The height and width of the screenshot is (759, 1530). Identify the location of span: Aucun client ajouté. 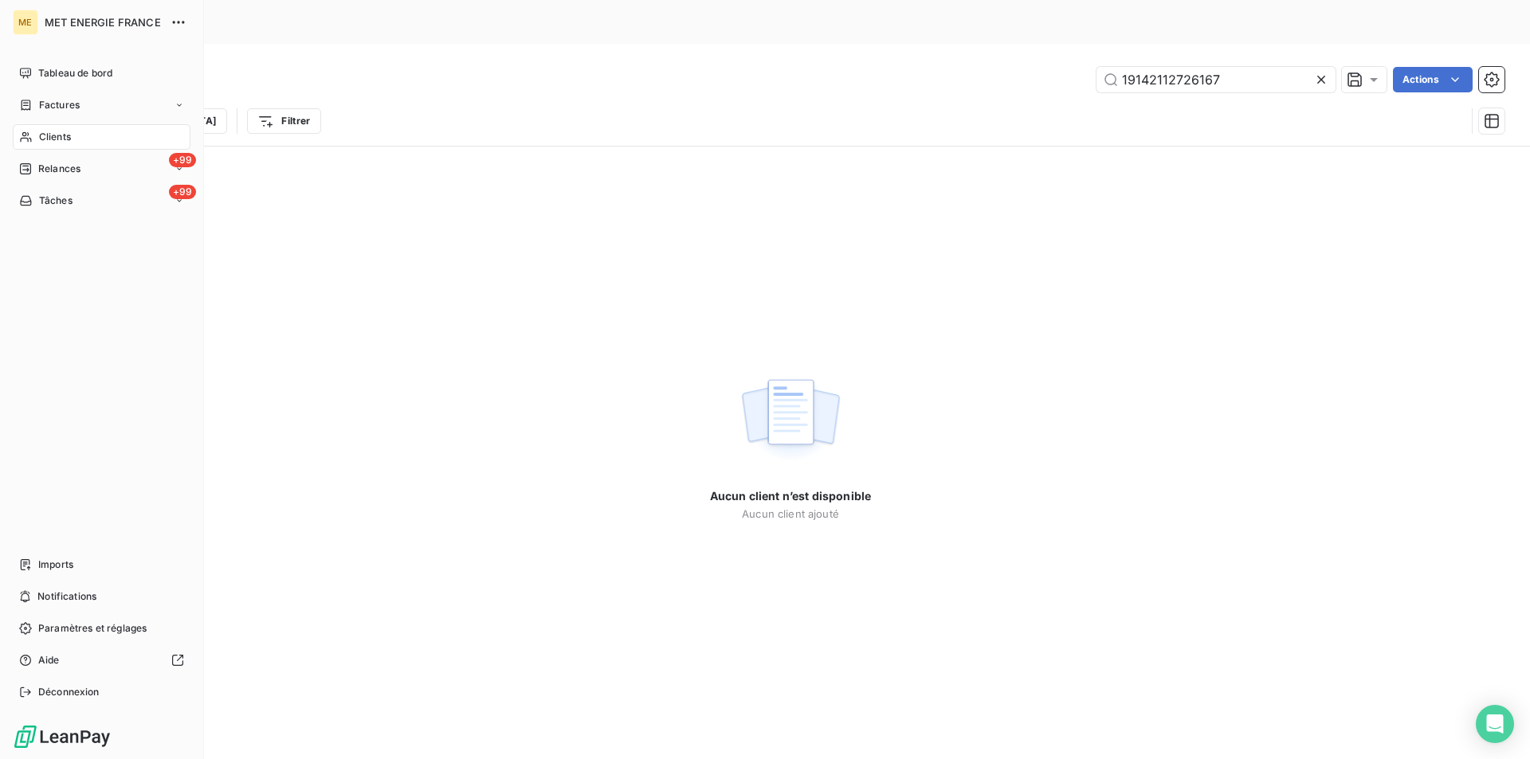
(790, 514).